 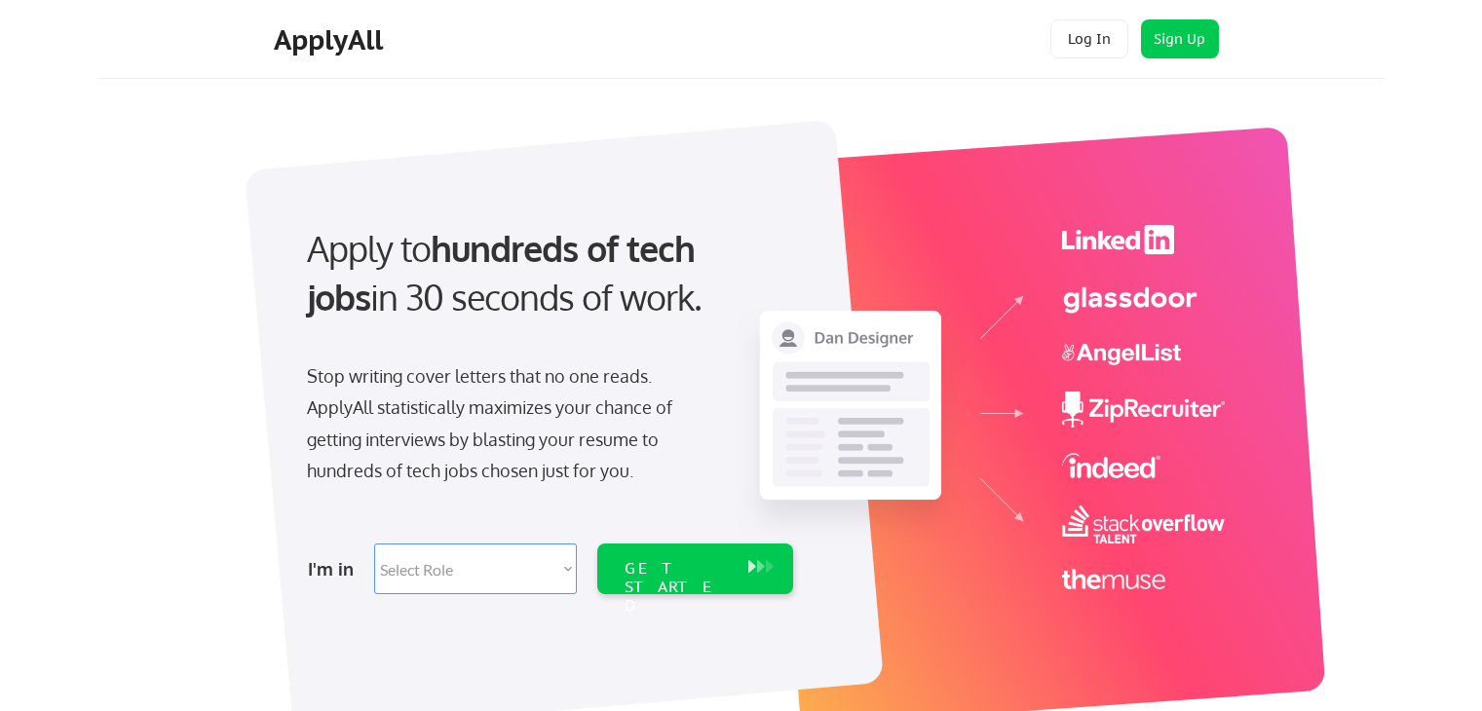 What do you see at coordinates (1180, 39) in the screenshot?
I see `button: Sign Up` at bounding box center [1180, 39].